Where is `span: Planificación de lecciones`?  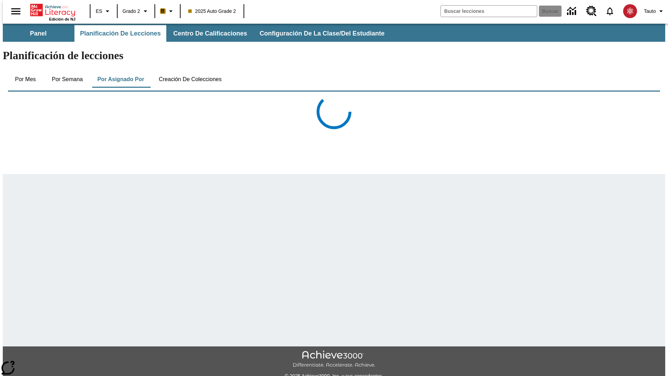 span: Planificación de lecciones is located at coordinates (120, 33).